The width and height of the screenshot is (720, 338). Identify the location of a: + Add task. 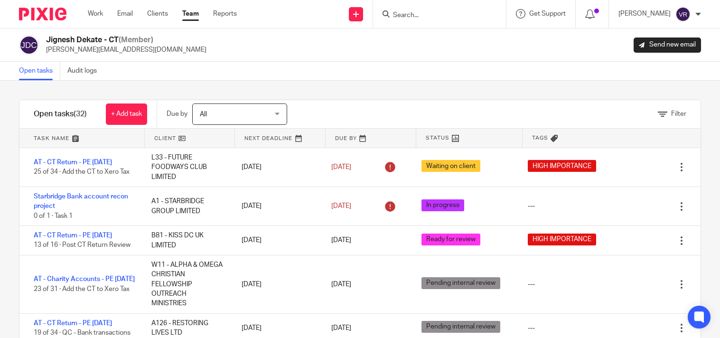
(126, 114).